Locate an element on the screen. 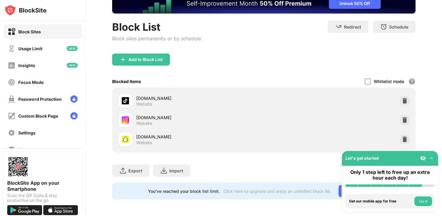 This screenshot has width=442, height=216. div: Usage Limit is located at coordinates (30, 48).